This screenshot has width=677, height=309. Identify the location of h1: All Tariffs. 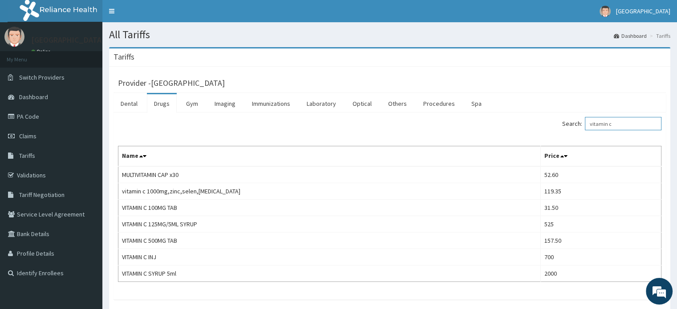
(390, 35).